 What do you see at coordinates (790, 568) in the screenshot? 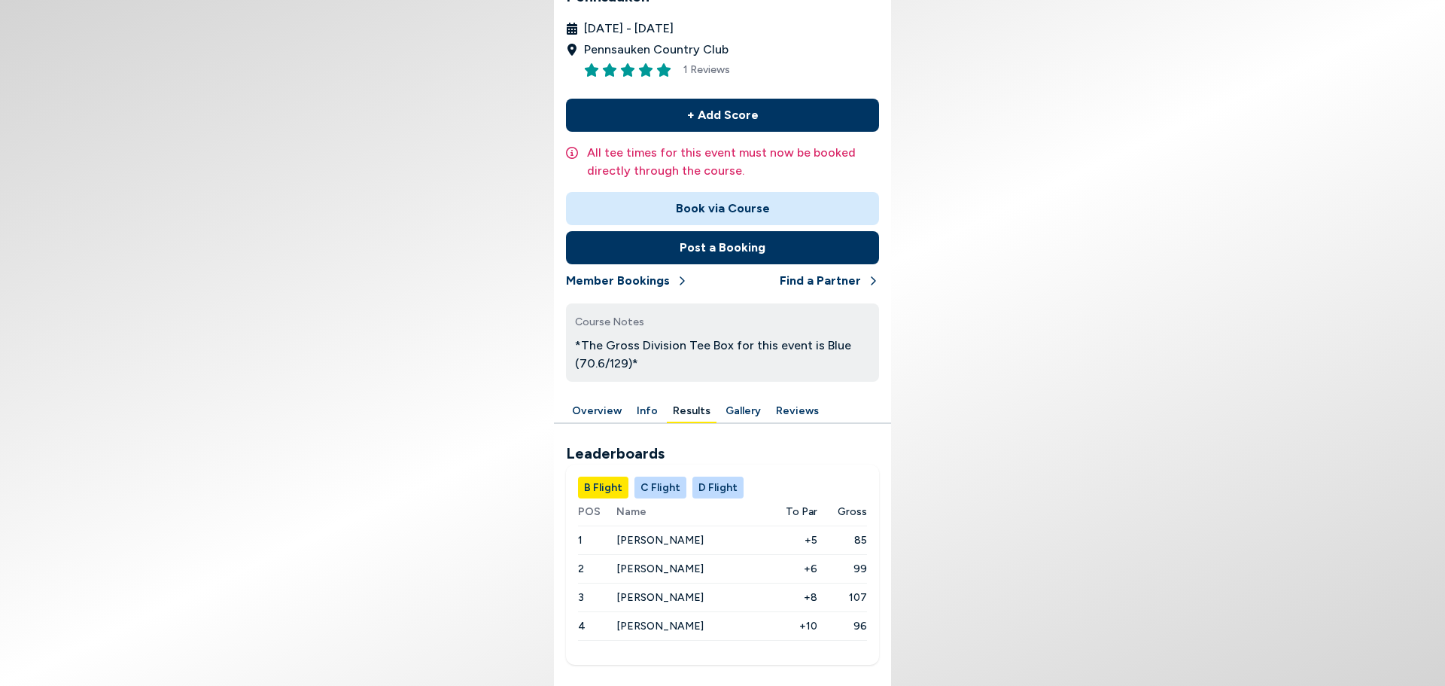
I see `span: +6` at bounding box center [790, 568].